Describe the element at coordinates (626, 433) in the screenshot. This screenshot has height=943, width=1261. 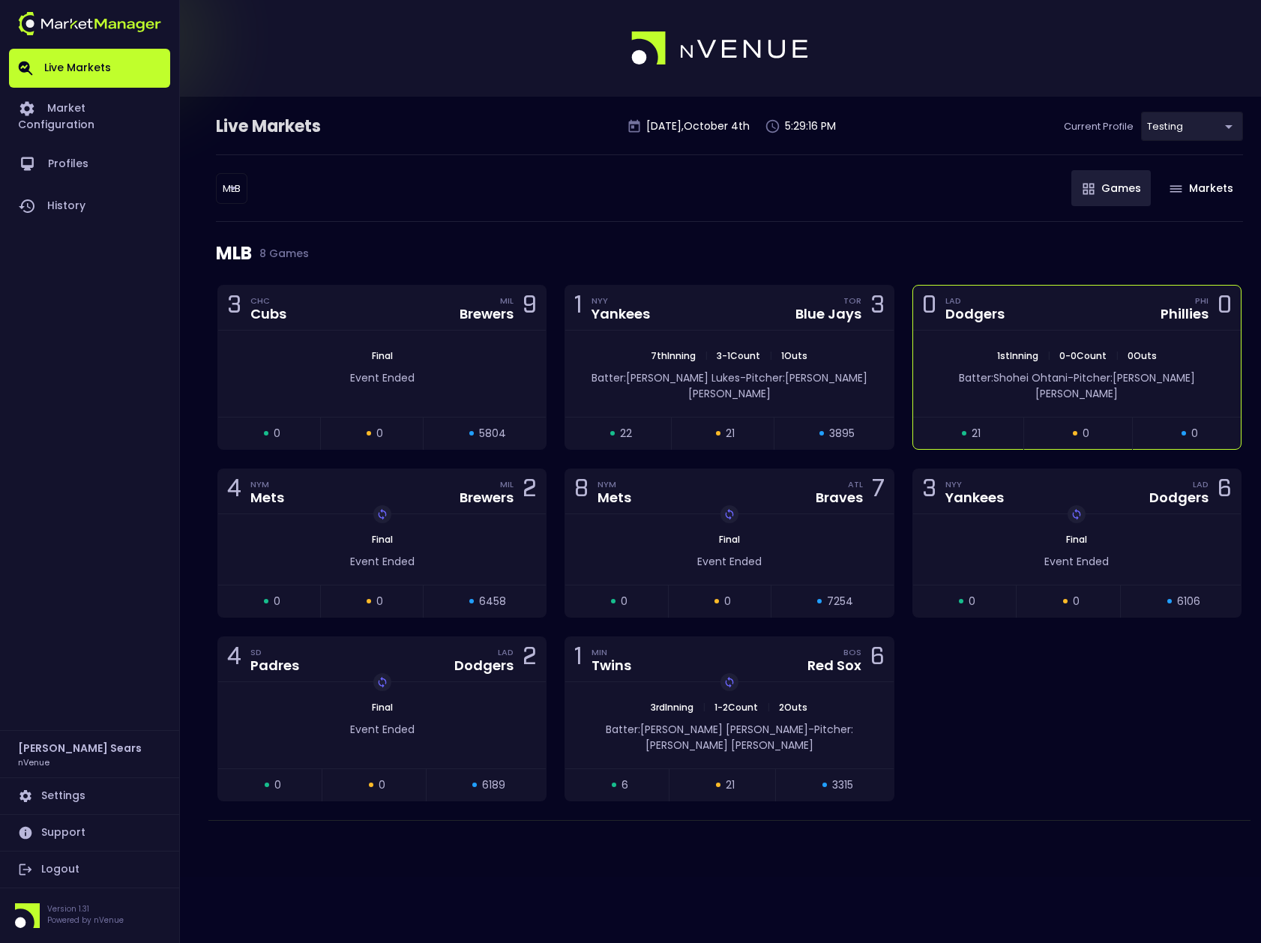
I see `span: 22` at that location.